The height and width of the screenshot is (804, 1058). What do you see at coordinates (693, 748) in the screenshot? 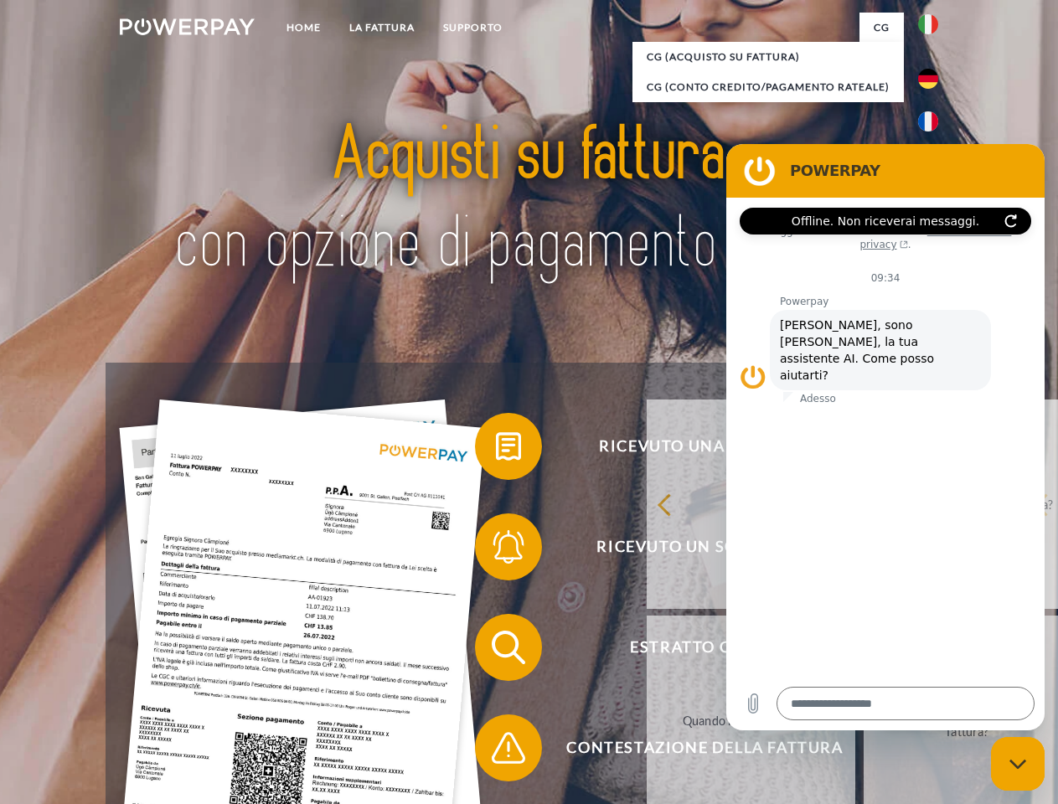
I see `a: Contestazione della fattura` at bounding box center [693, 748].